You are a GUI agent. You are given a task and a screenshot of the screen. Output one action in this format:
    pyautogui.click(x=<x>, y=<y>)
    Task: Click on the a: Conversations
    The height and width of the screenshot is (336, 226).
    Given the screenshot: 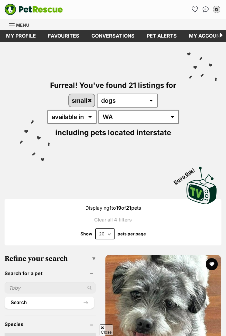 What is the action you would take?
    pyautogui.click(x=205, y=9)
    